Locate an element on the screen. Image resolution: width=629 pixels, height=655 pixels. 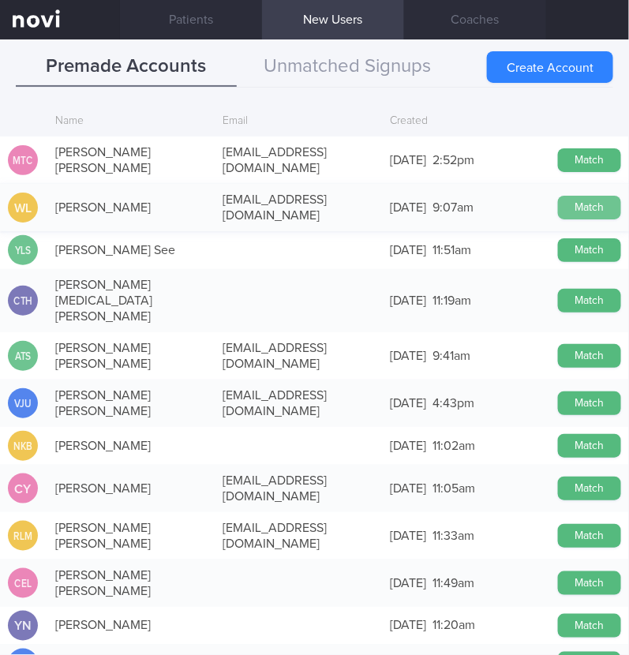
span: 4:43pm is located at coordinates (454, 403).